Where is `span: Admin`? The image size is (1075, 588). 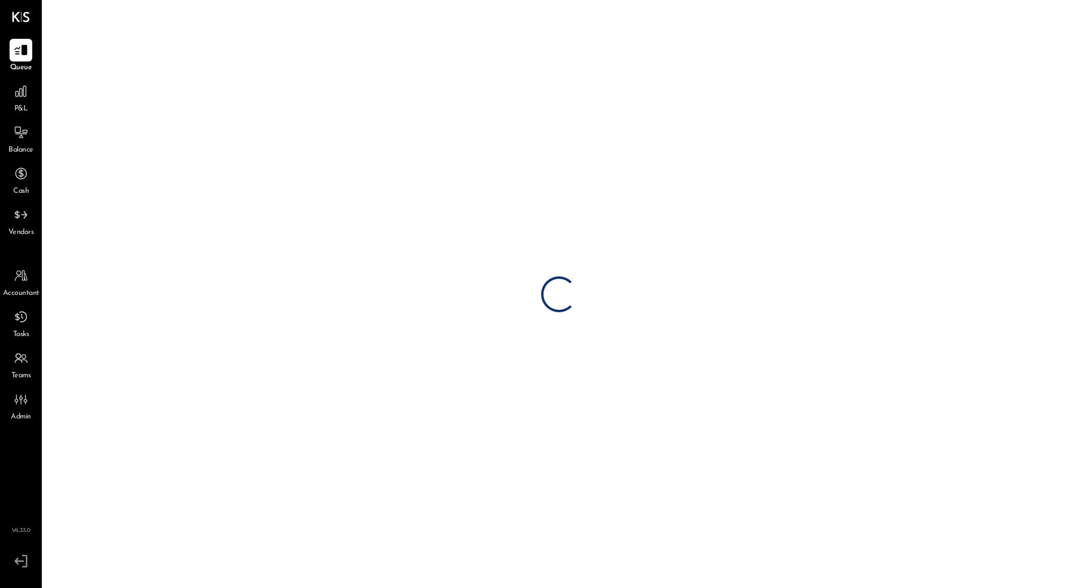
span: Admin is located at coordinates (21, 418).